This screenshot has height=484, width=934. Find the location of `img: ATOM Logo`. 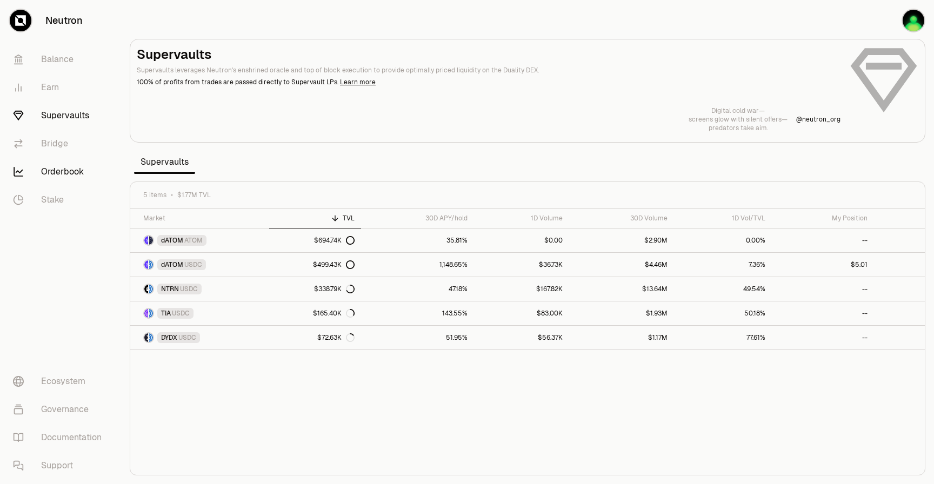

img: ATOM Logo is located at coordinates (151, 241).